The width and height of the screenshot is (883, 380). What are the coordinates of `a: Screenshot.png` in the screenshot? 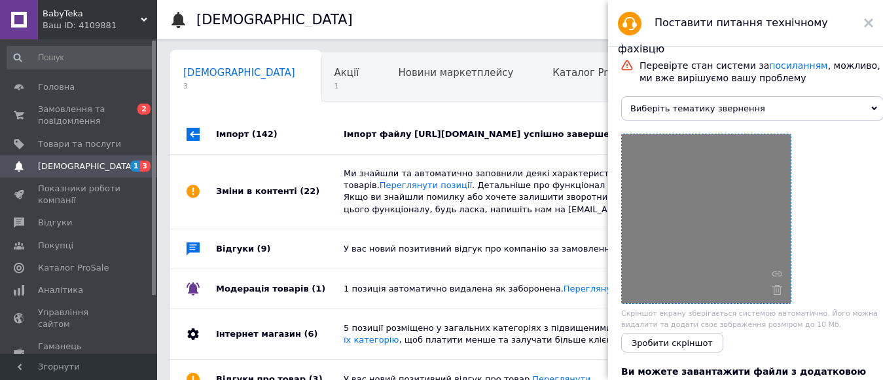 It's located at (706, 219).